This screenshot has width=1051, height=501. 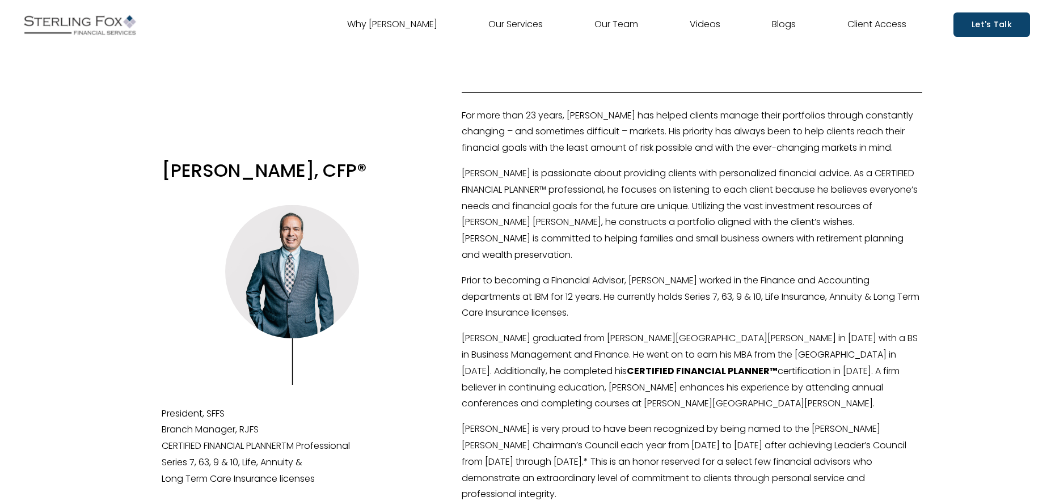 What do you see at coordinates (877, 25) in the screenshot?
I see `a: Client Access` at bounding box center [877, 25].